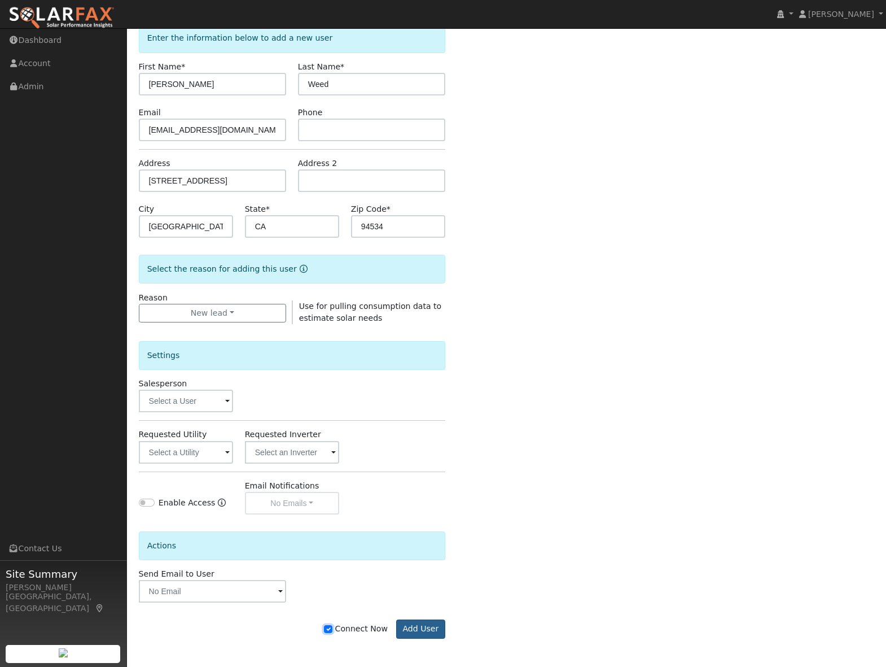 This screenshot has width=886, height=667. I want to click on div: Select the reason for adding this user, so click(292, 269).